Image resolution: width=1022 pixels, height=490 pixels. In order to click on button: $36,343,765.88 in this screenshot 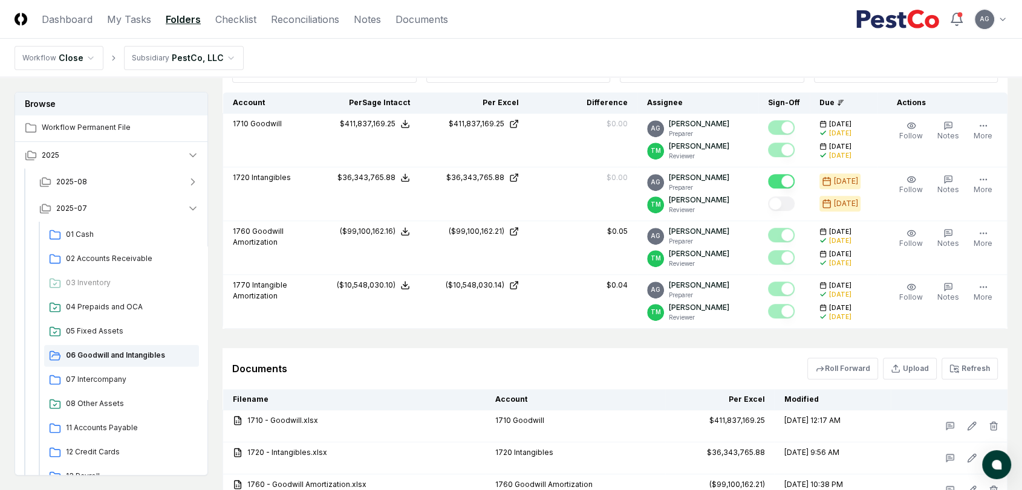, I will do `click(374, 178)`.